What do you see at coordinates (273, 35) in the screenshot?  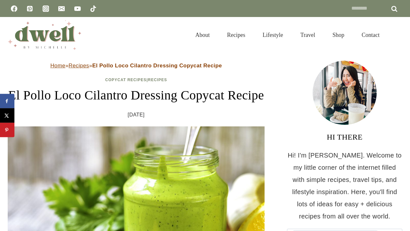 I see `a: Lifestyle` at bounding box center [273, 35].